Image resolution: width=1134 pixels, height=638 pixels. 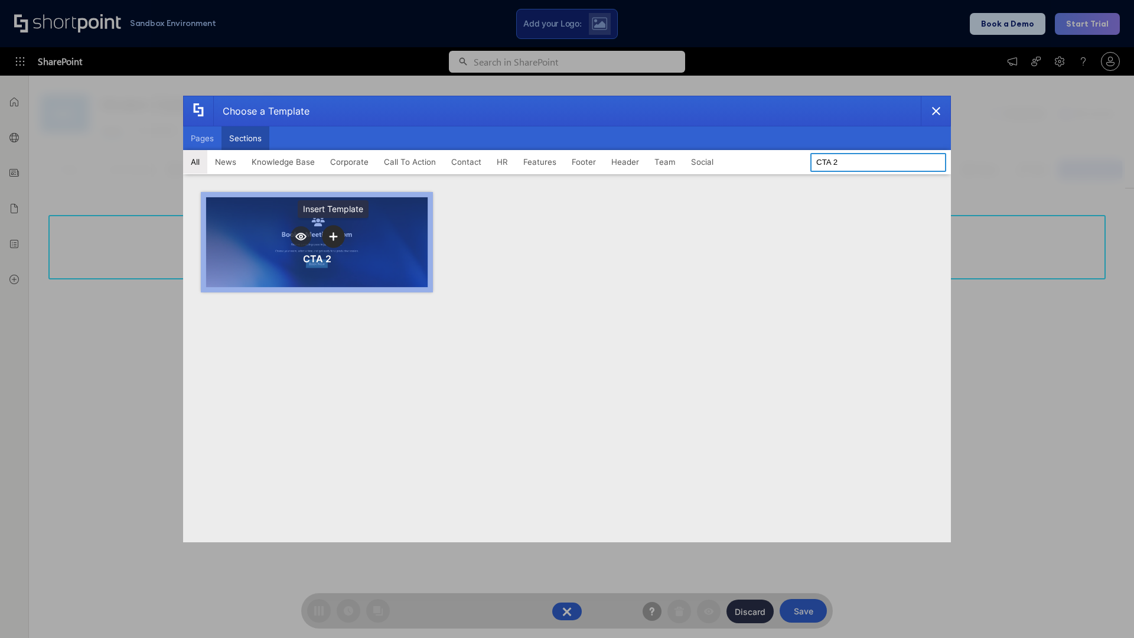 I want to click on button: Contact, so click(x=466, y=162).